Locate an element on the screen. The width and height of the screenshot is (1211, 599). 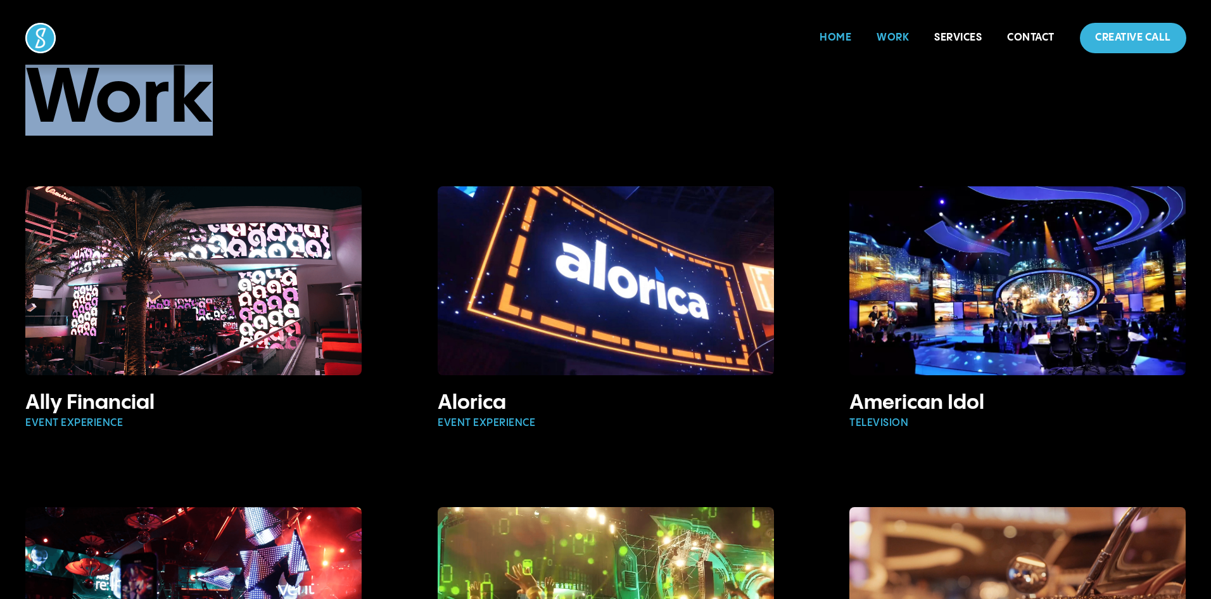
h1: Work is located at coordinates (606, 100).